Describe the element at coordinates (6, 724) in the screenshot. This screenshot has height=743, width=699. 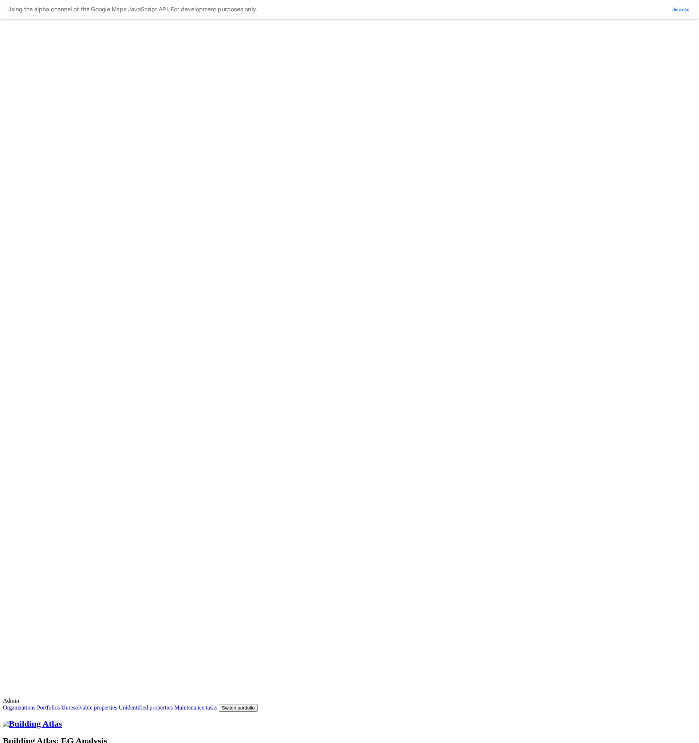
I see `img: main-0bbd2752.svg` at that location.